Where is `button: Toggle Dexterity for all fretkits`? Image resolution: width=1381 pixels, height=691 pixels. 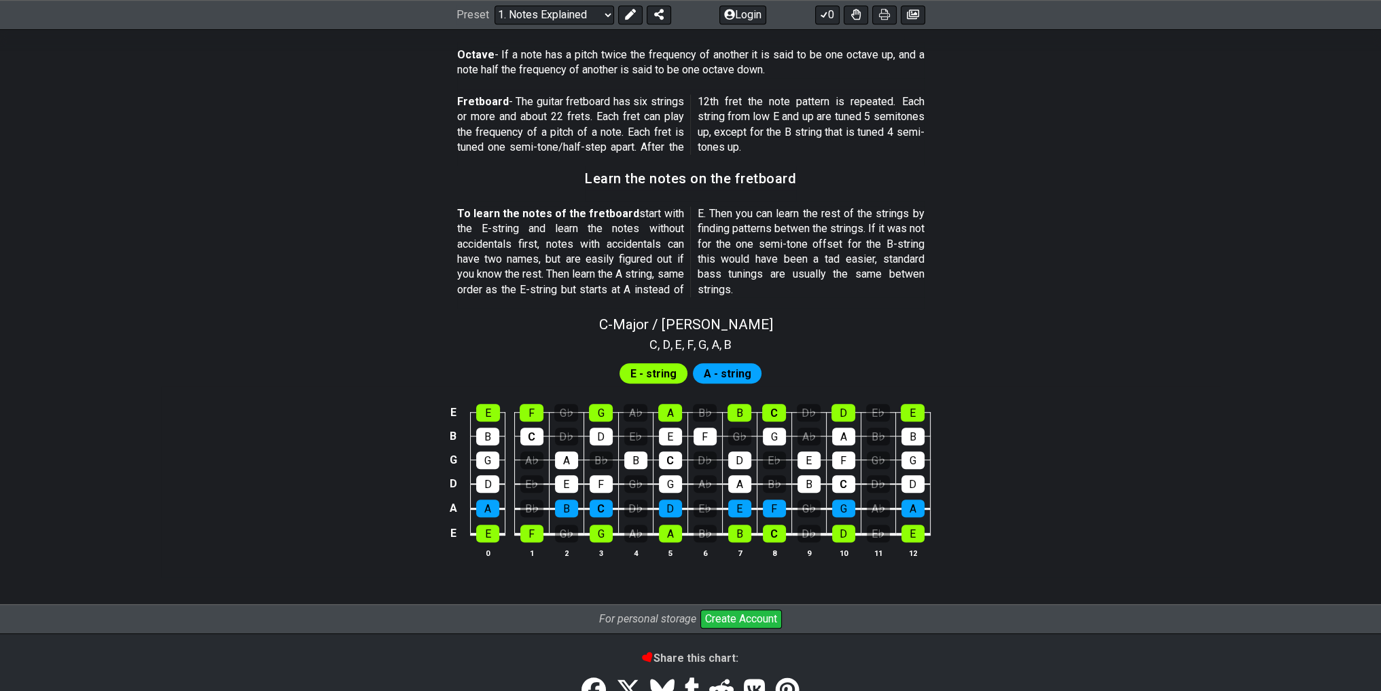
button: Toggle Dexterity for all fretkits is located at coordinates (856, 15).